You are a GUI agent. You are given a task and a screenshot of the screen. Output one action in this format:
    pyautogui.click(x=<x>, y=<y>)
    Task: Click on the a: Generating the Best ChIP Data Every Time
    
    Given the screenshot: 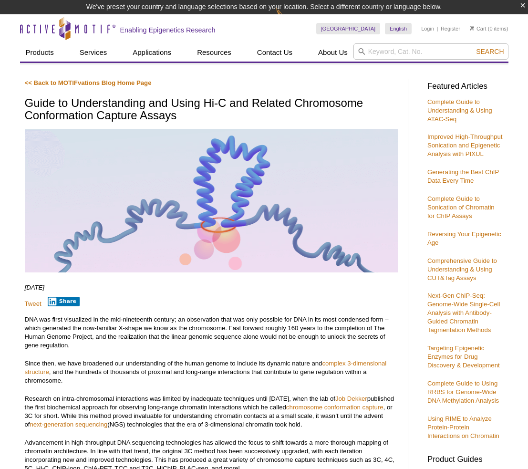 What is the action you would take?
    pyautogui.click(x=463, y=176)
    